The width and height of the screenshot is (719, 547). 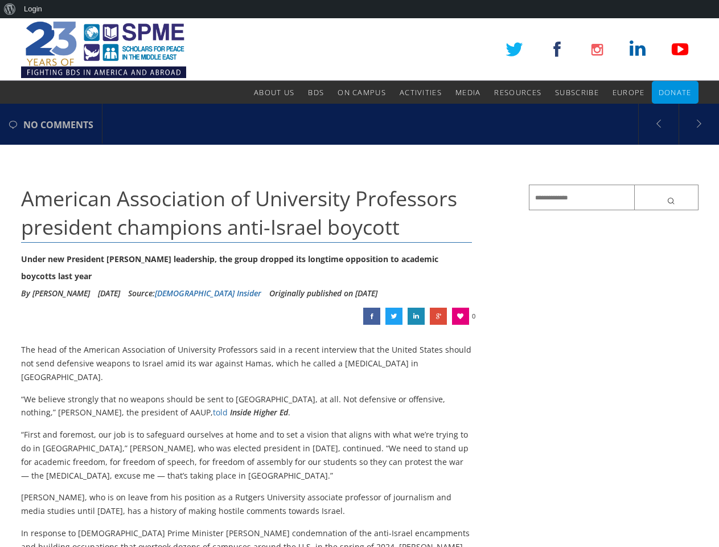 What do you see at coordinates (675, 92) in the screenshot?
I see `a: Donate` at bounding box center [675, 92].